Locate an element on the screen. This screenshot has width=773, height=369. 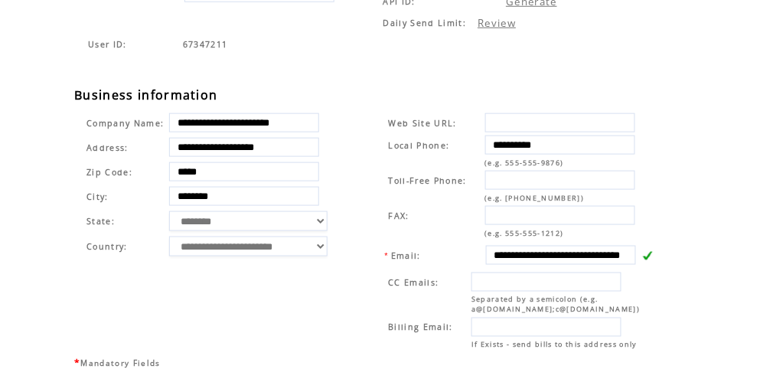
a: Review is located at coordinates (497, 23).